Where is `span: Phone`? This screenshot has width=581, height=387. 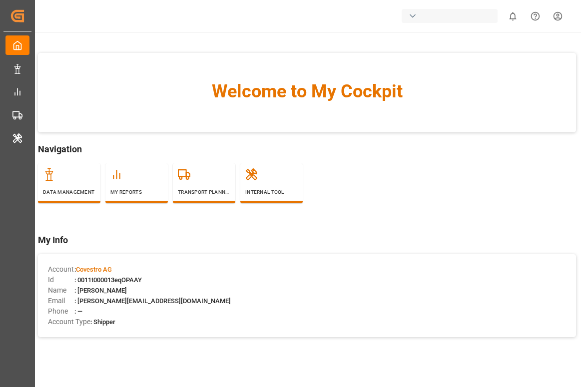
span: Phone is located at coordinates (61, 311).